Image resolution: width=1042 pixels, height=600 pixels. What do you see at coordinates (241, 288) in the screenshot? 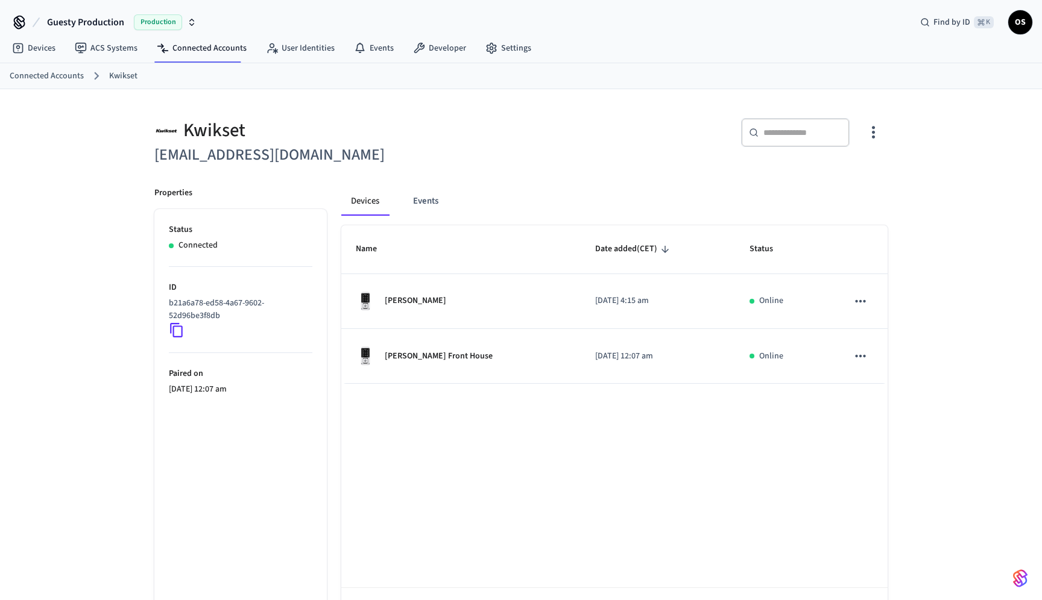
I see `p: ID` at bounding box center [241, 288].